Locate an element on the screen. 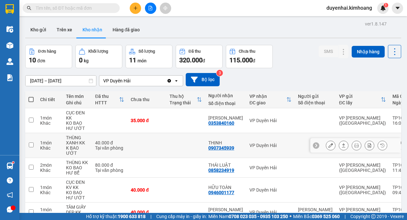 This screenshot has width=407, height=220. span: 11 is located at coordinates (133, 60).